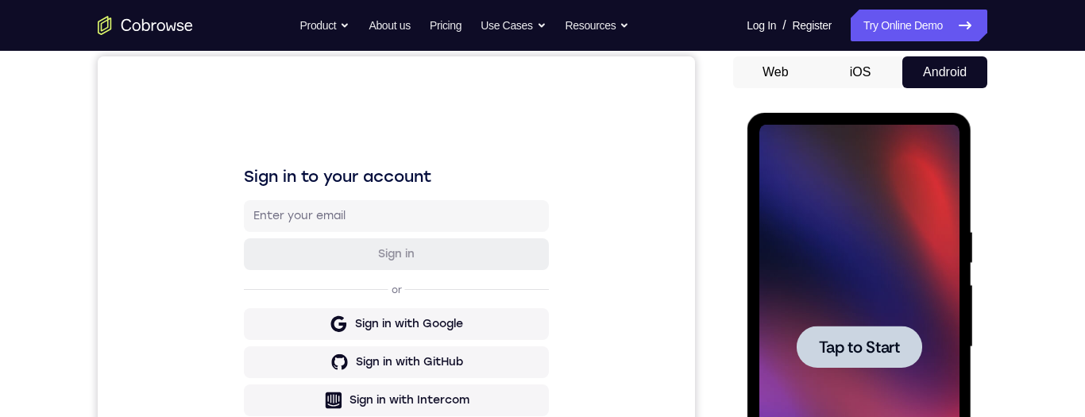 This screenshot has height=417, width=1085. Describe the element at coordinates (919, 25) in the screenshot. I see `a: Try Online Demo` at that location.